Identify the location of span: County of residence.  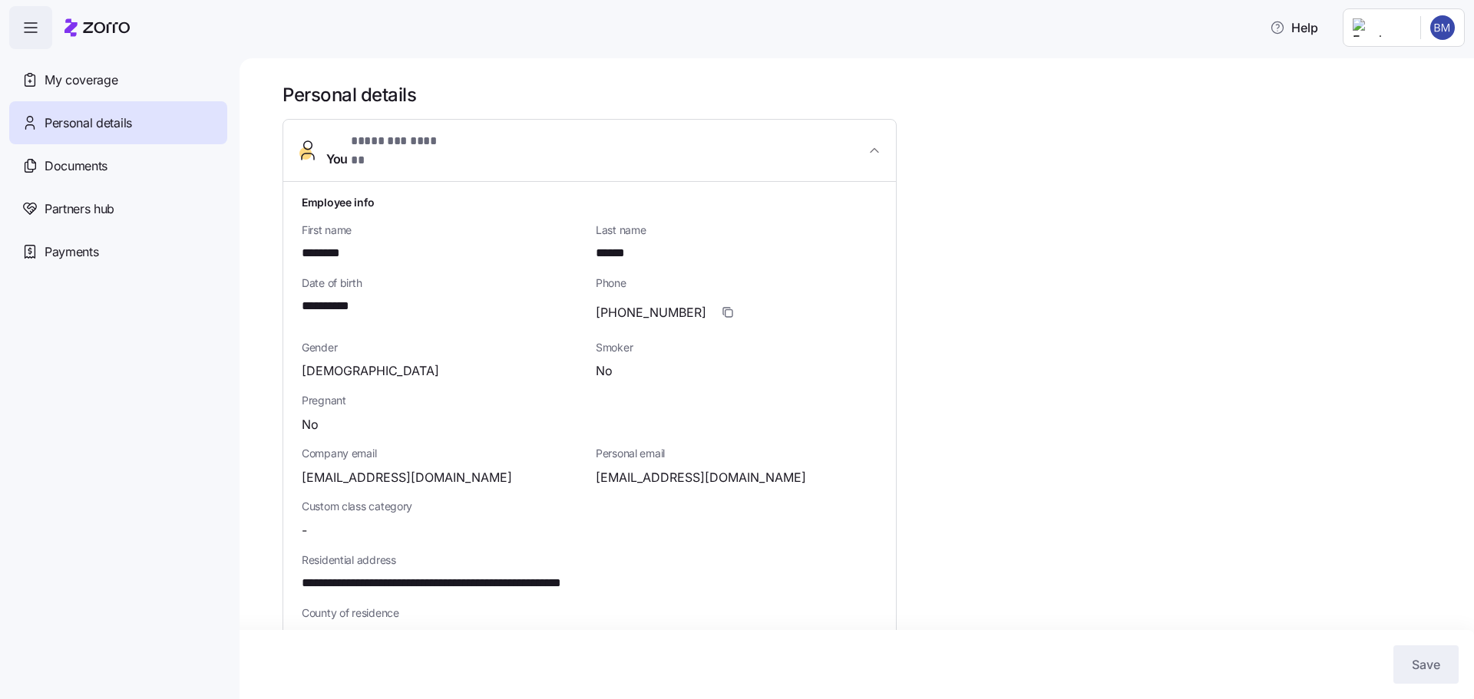
(590, 613).